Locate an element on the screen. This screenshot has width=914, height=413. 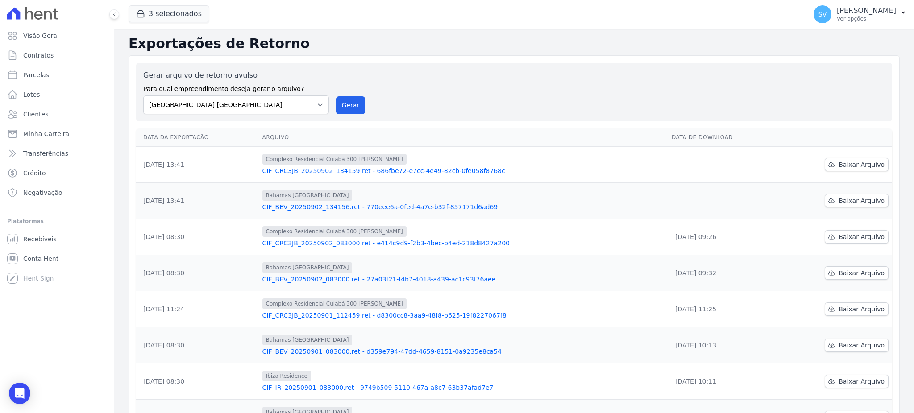
button: Gerar is located at coordinates (351, 105).